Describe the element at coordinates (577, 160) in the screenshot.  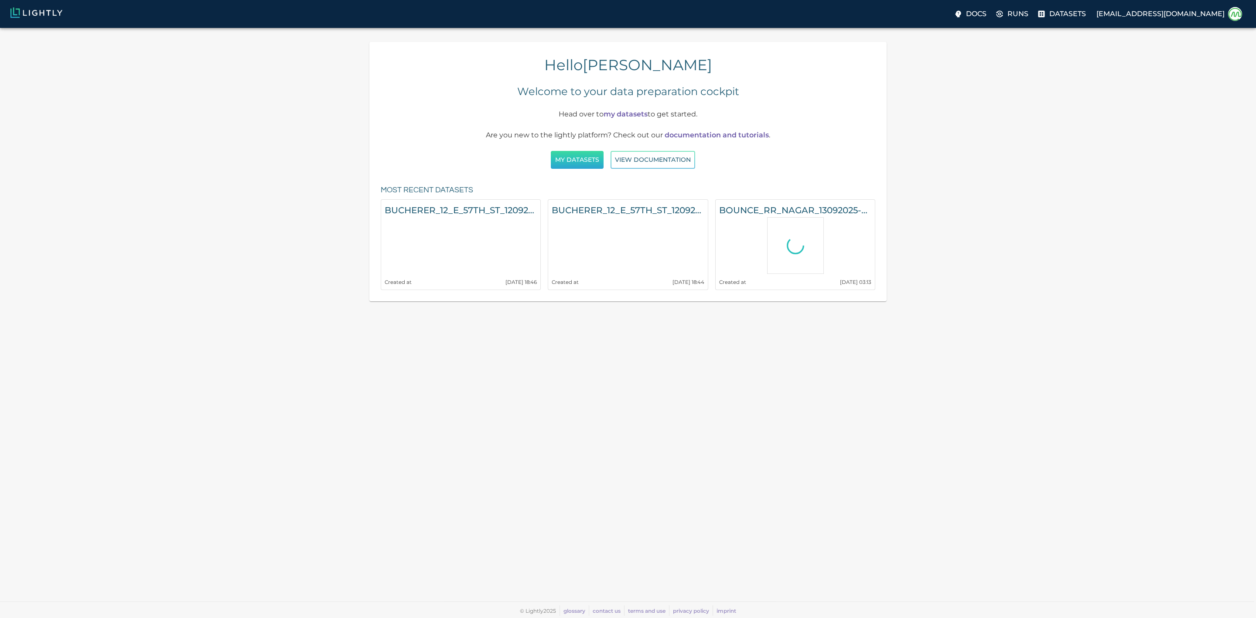
I see `button: My Datasets` at that location.